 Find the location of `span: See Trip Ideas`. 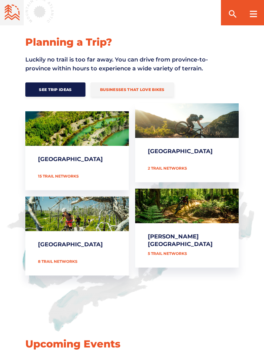

span: See Trip Ideas is located at coordinates (55, 89).